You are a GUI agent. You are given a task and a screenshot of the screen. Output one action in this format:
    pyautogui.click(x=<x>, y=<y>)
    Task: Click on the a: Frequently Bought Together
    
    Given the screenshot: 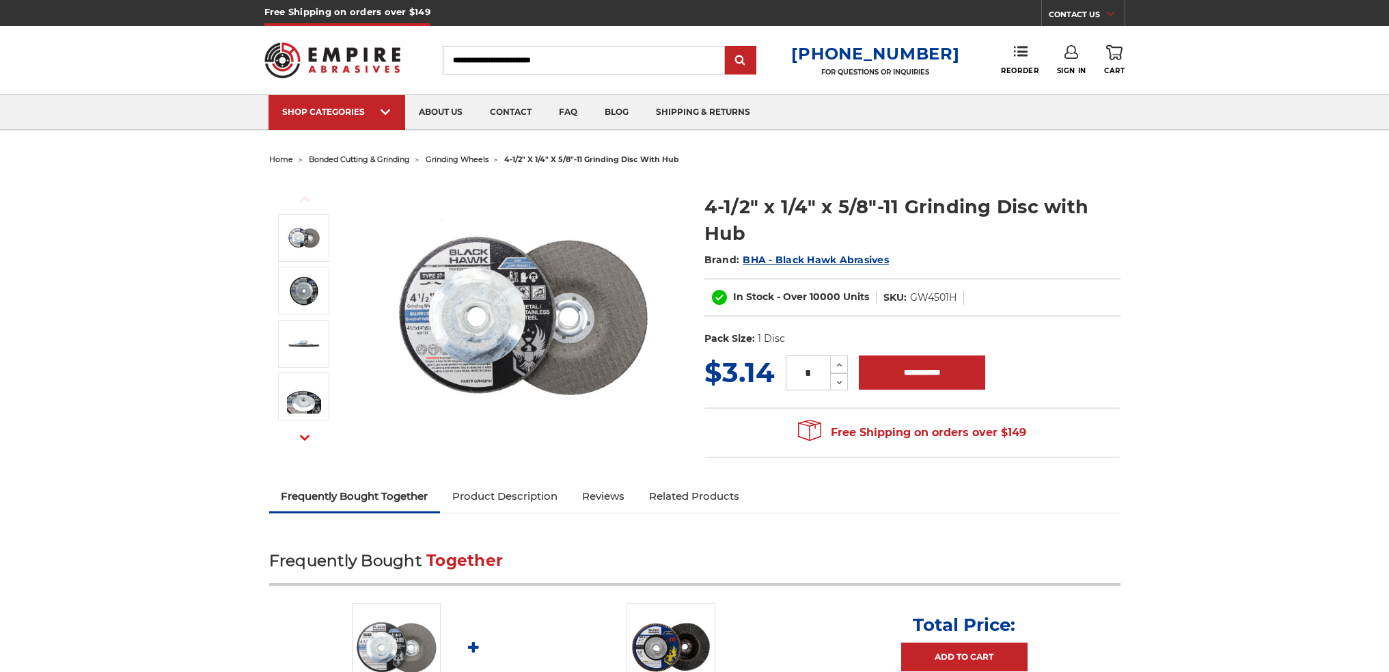 What is the action you would take?
    pyautogui.click(x=355, y=496)
    